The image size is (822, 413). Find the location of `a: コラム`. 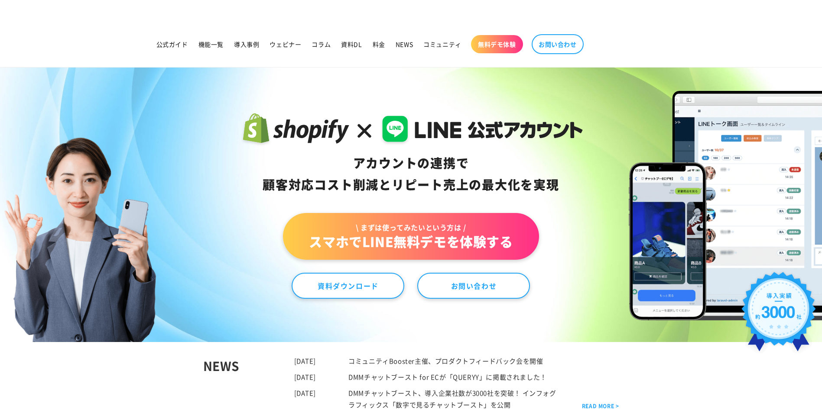

a: コラム is located at coordinates (321, 44).